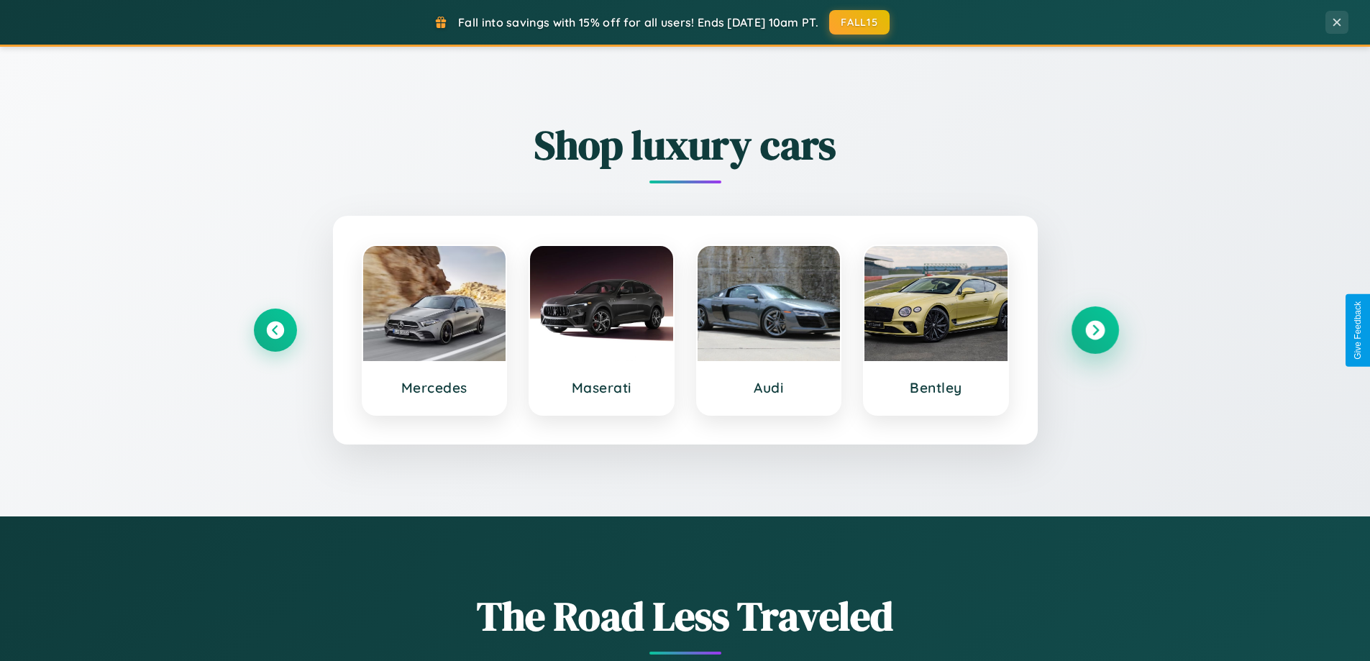  Describe the element at coordinates (935, 388) in the screenshot. I see `h3: Bentley` at that location.